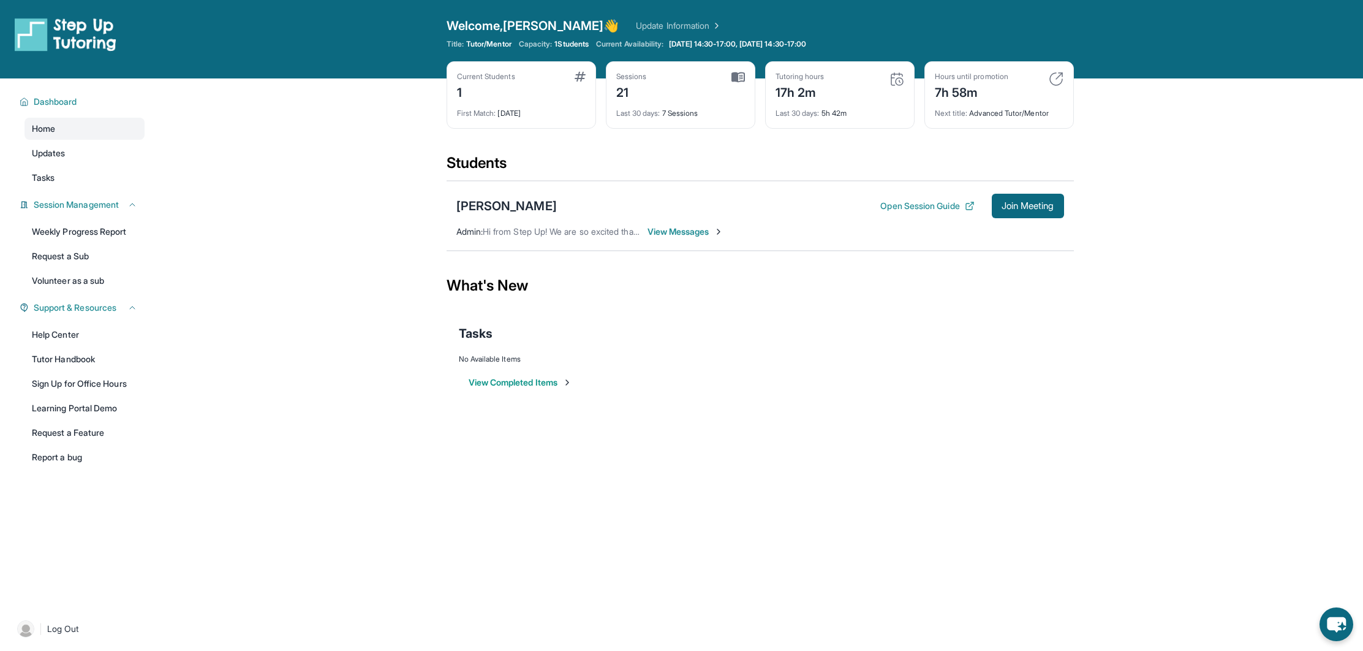  What do you see at coordinates (1028, 206) in the screenshot?
I see `span: Join Meeting` at bounding box center [1028, 206].